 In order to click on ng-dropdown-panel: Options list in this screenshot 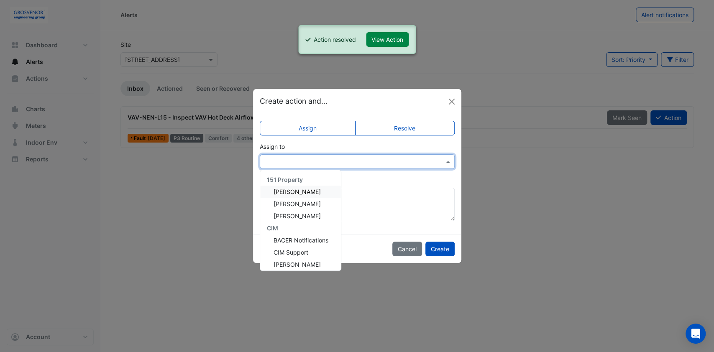, I will do `click(300, 220)`.